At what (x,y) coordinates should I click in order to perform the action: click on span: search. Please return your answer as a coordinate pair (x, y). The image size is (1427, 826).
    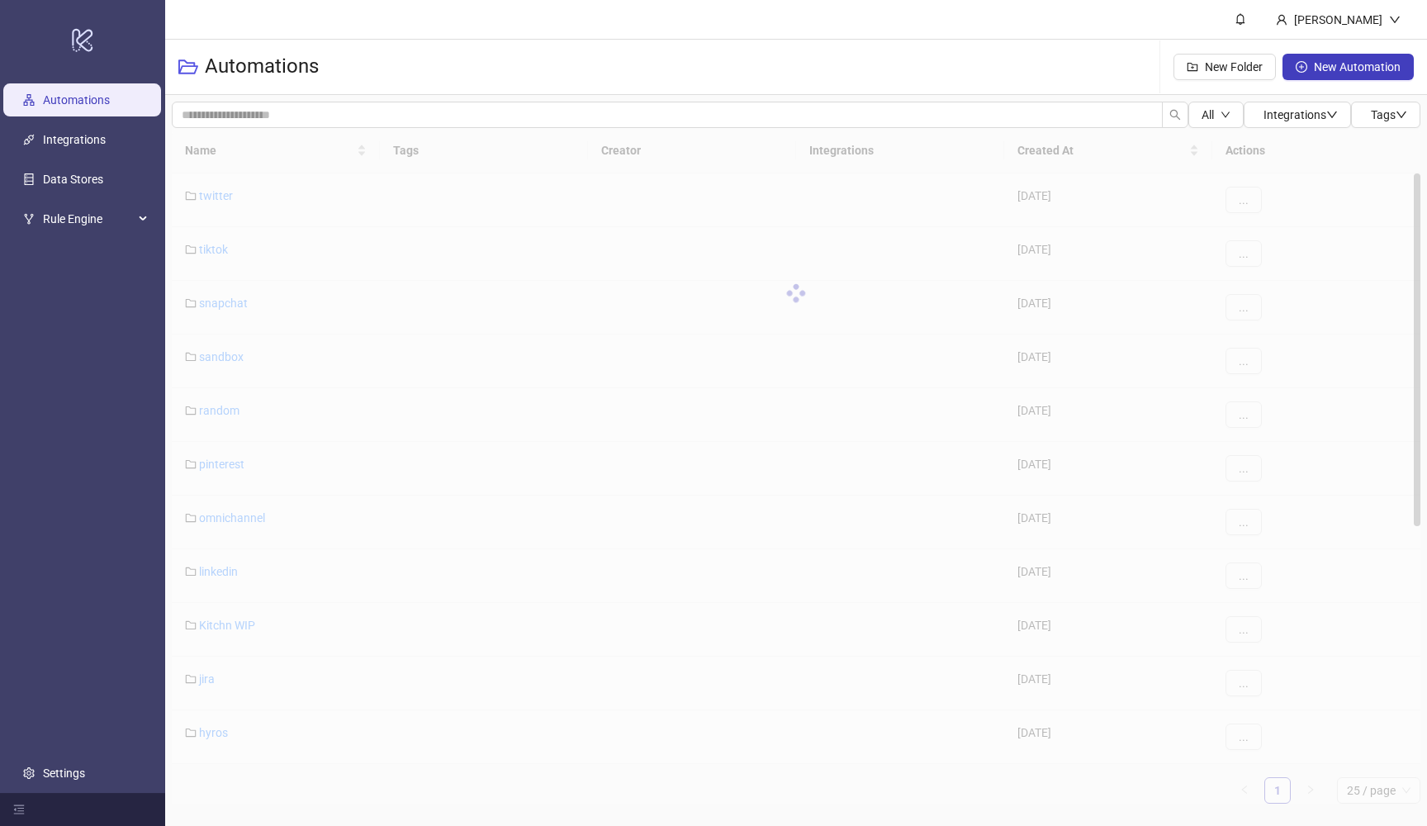
    Looking at the image, I should click on (1175, 115).